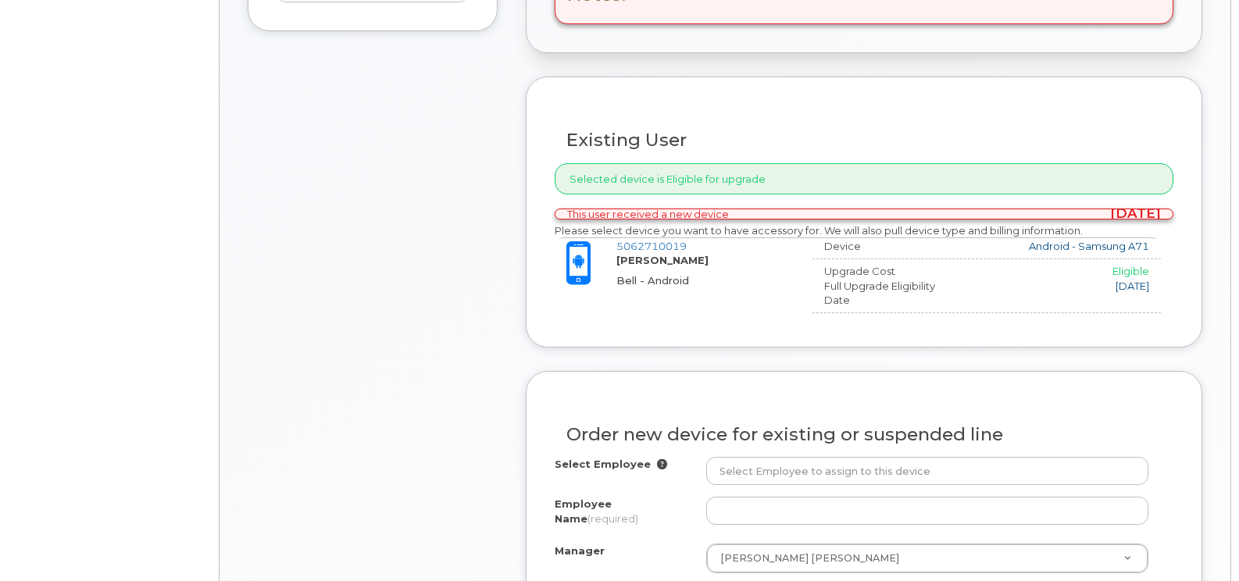  Describe the element at coordinates (885, 246) in the screenshot. I see `div: Device` at that location.